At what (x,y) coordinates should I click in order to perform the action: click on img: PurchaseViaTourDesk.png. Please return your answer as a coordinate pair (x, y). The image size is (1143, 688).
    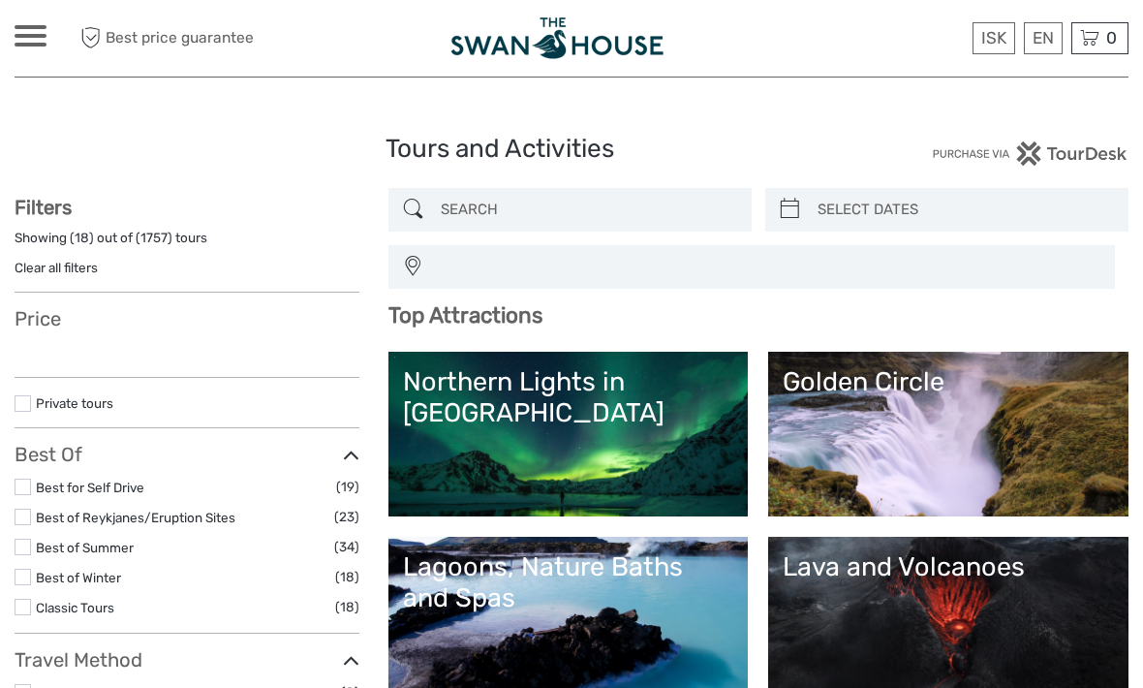
    Looking at the image, I should click on (1030, 153).